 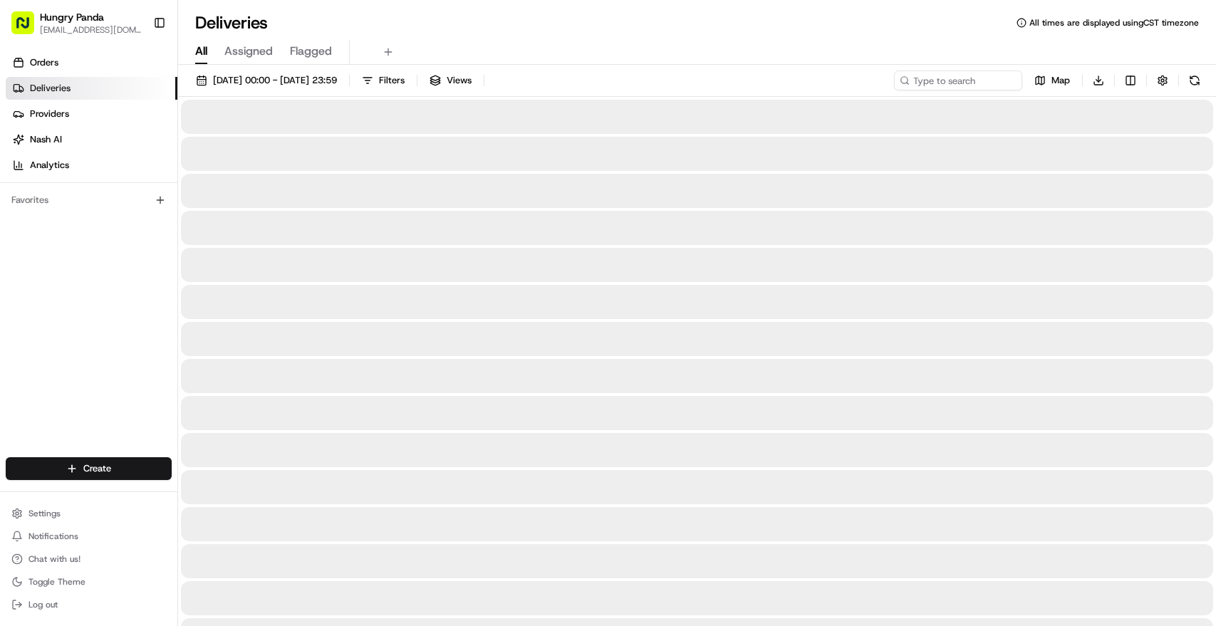 What do you see at coordinates (91, 63) in the screenshot?
I see `a: Orders` at bounding box center [91, 63].